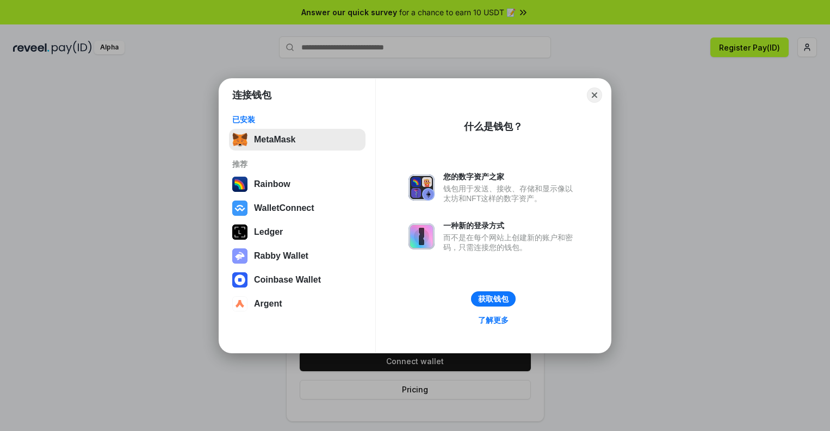 This screenshot has width=830, height=431. I want to click on div: 推荐, so click(297, 164).